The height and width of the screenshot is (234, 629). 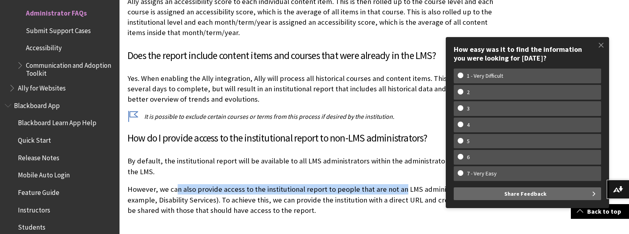 What do you see at coordinates (468, 108) in the screenshot?
I see `w-span: 3` at bounding box center [468, 108].